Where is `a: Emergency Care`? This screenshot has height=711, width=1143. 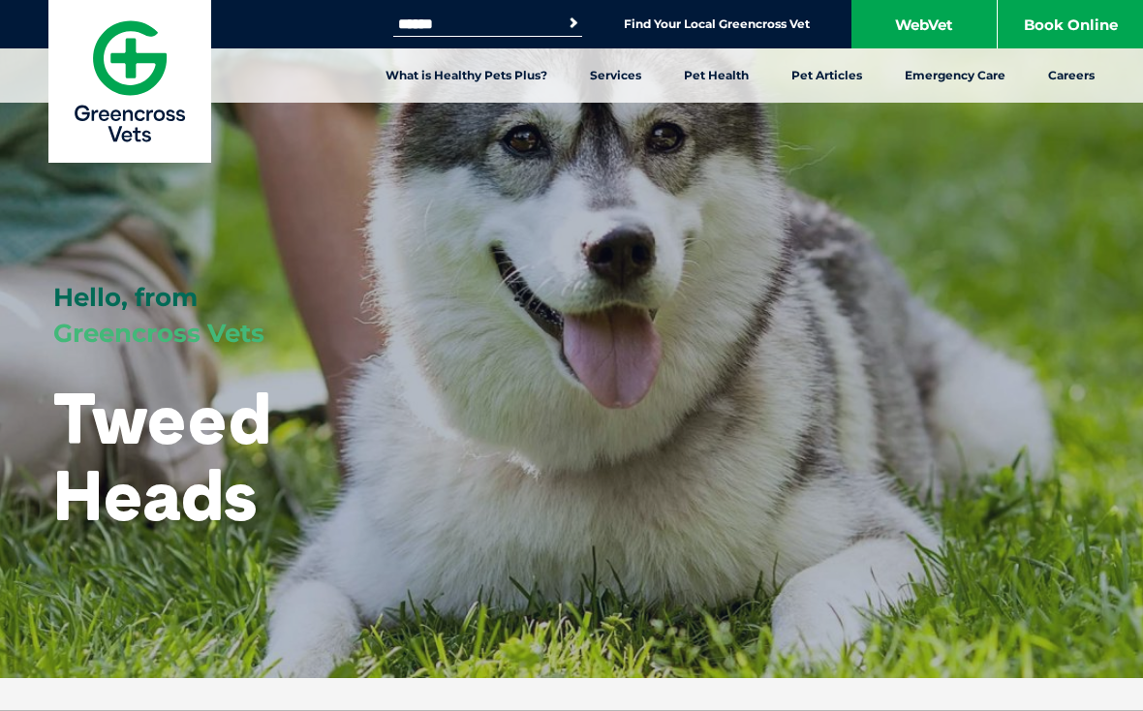
a: Emergency Care is located at coordinates (955, 76).